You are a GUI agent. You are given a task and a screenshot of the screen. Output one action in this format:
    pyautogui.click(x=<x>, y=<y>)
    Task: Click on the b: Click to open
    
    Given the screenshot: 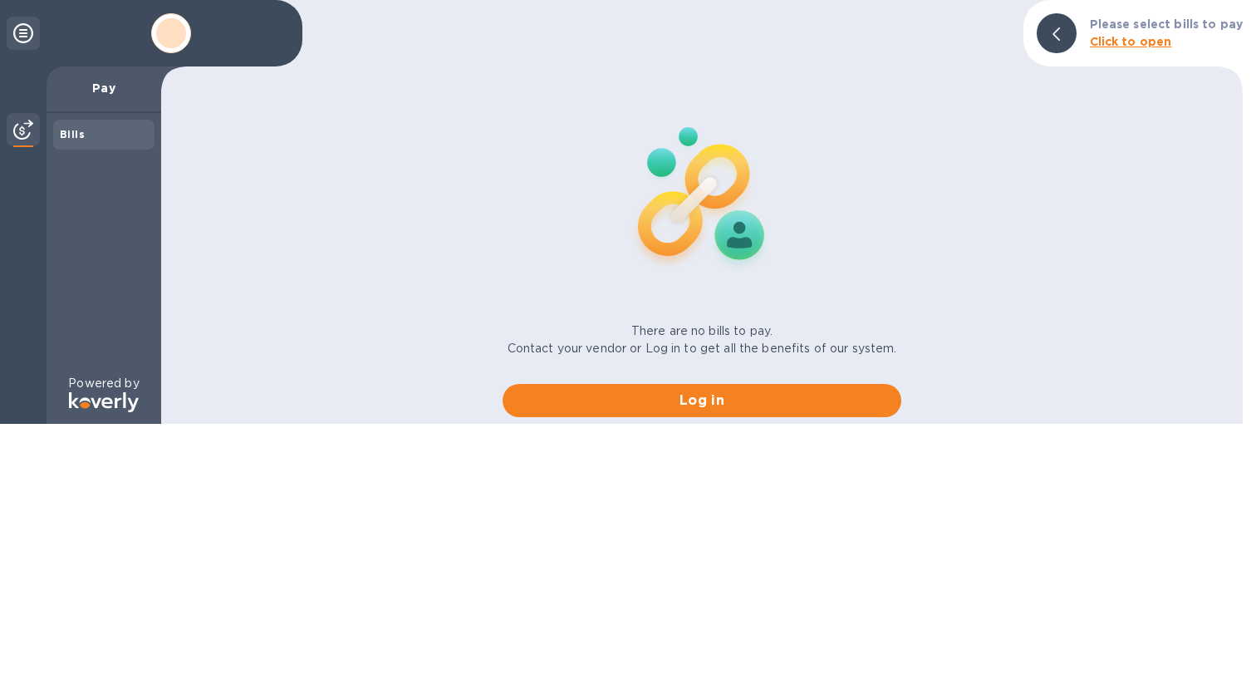 What is the action you would take?
    pyautogui.click(x=1131, y=42)
    